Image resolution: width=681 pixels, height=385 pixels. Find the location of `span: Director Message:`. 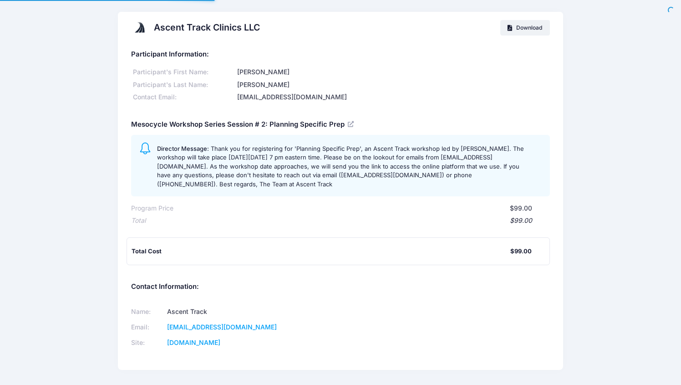

span: Director Message: is located at coordinates (183, 148).